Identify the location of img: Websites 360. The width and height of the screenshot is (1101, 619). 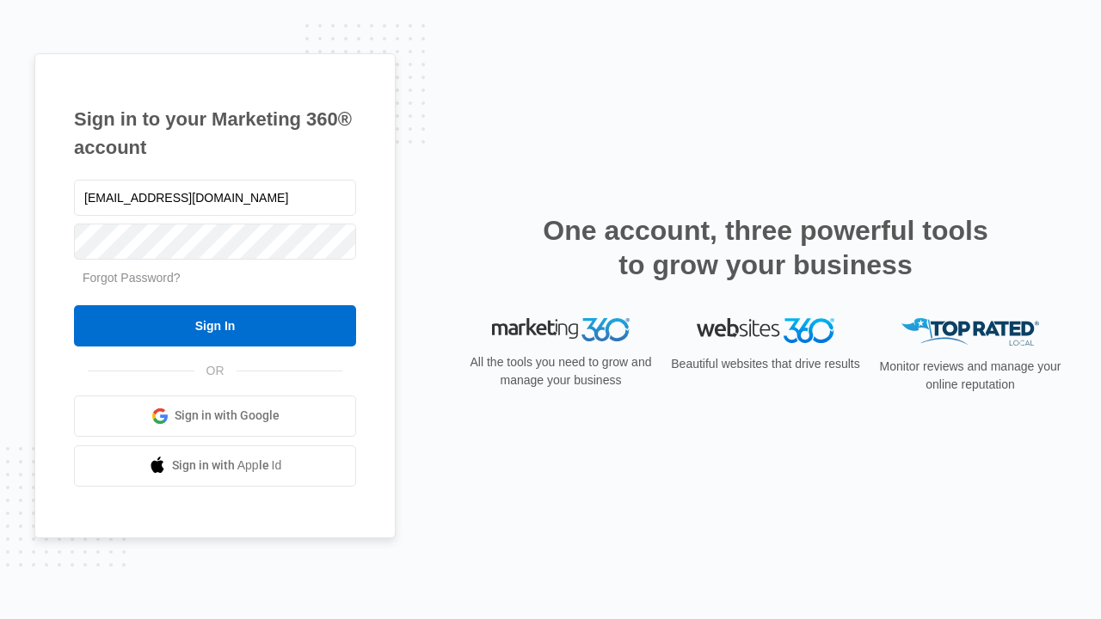
(765, 330).